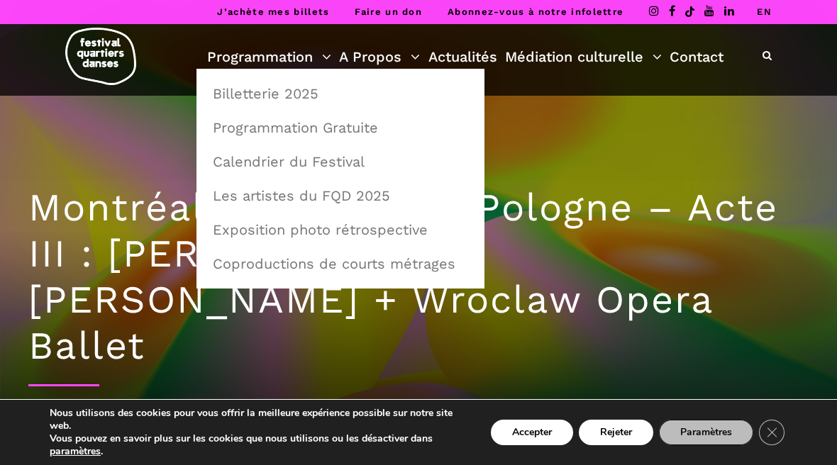 The height and width of the screenshot is (465, 837). Describe the element at coordinates (273, 11) in the screenshot. I see `a: J’achète mes billets` at that location.